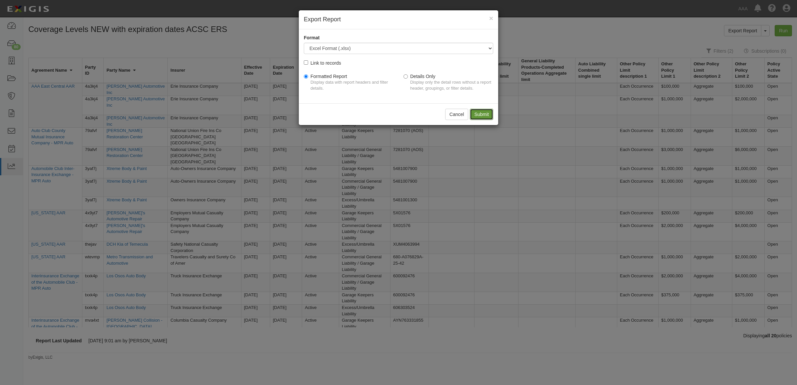 The width and height of the screenshot is (797, 385). Describe the element at coordinates (457, 114) in the screenshot. I see `button: Cancel` at that location.